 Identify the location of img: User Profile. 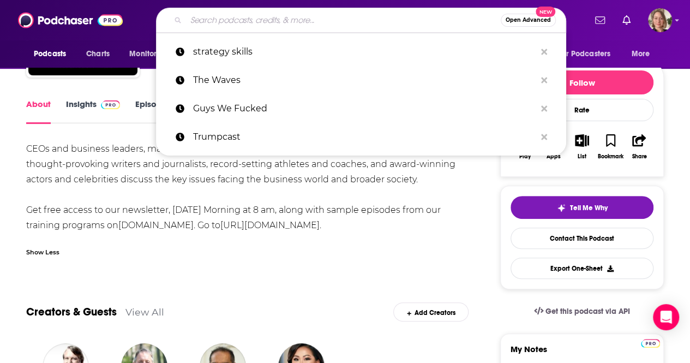
(660, 20).